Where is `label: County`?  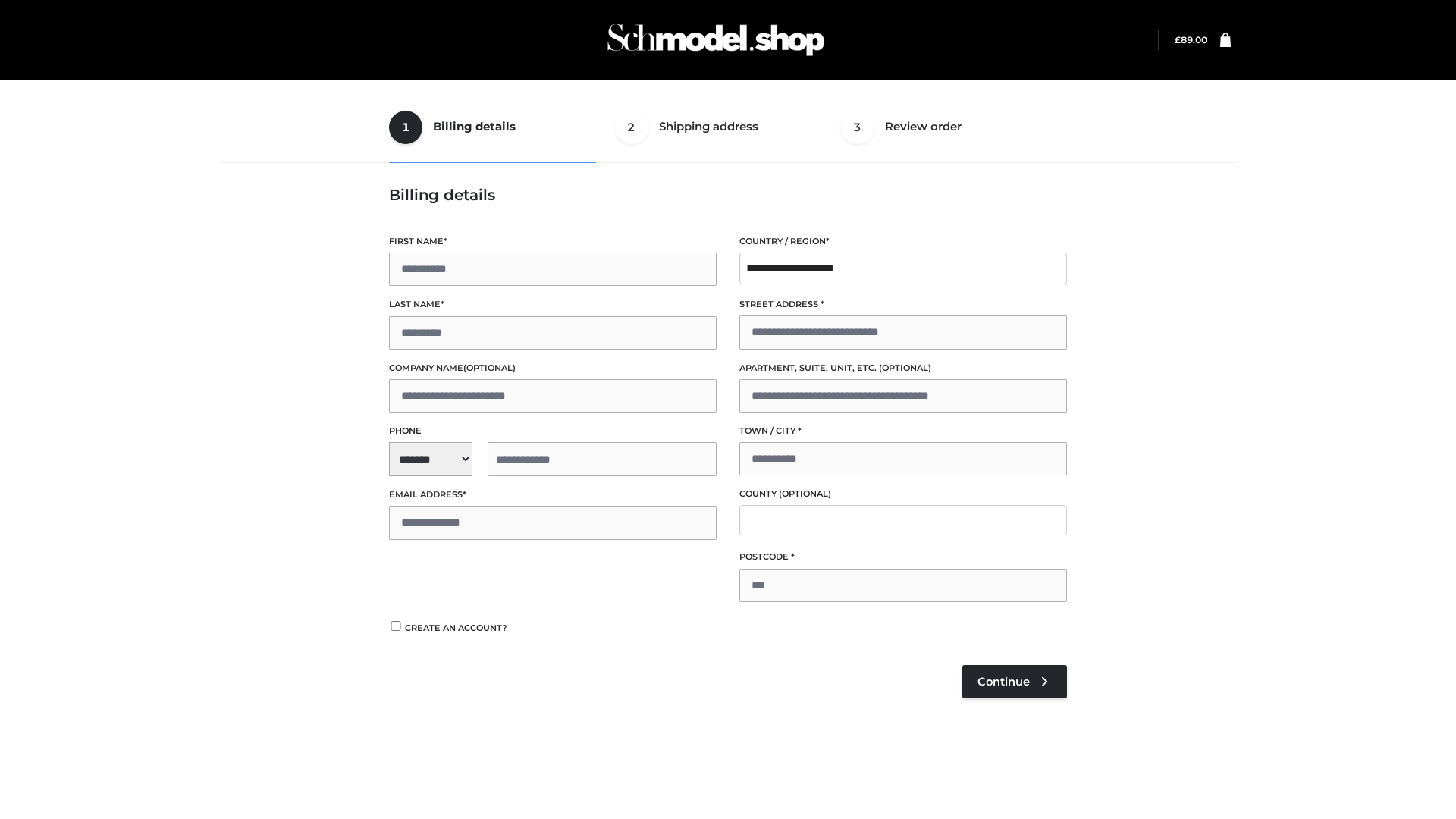 label: County is located at coordinates (903, 494).